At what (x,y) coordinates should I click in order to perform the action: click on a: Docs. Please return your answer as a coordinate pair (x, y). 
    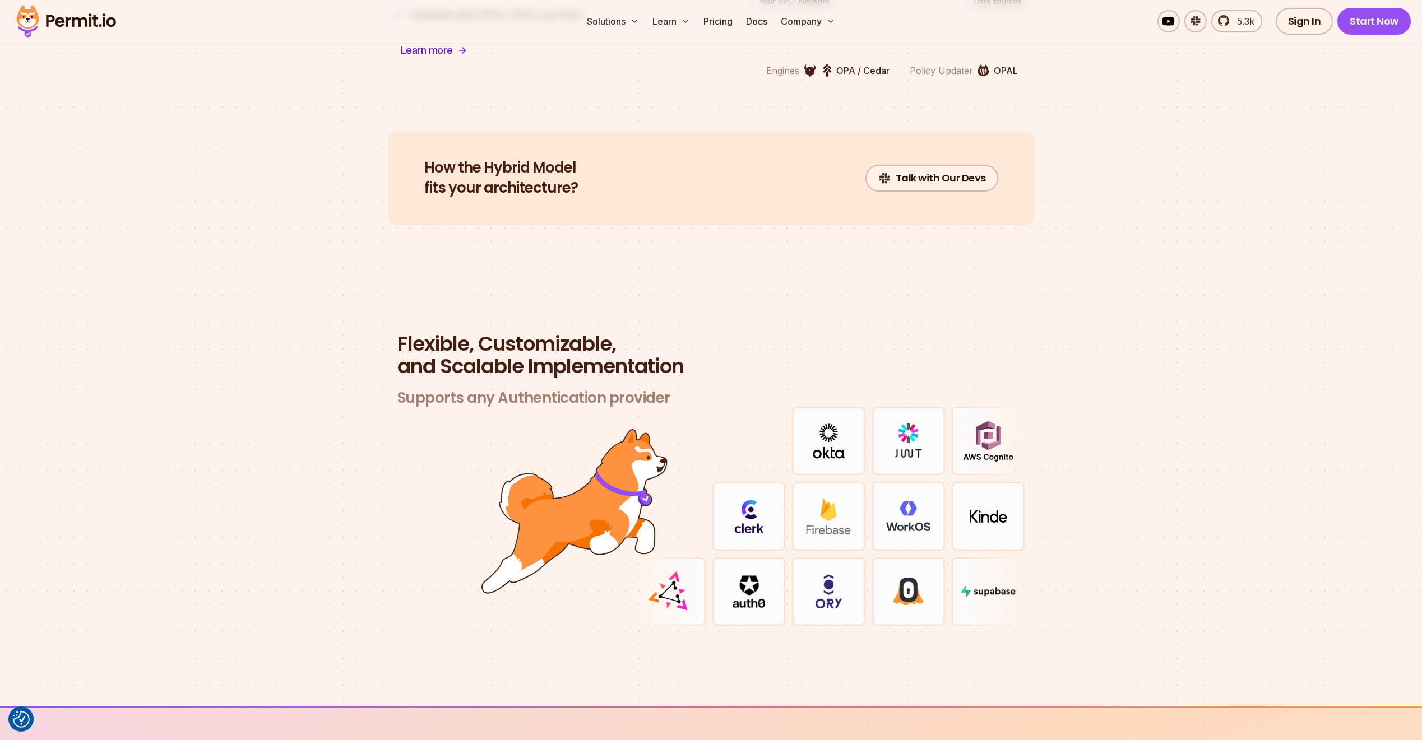
    Looking at the image, I should click on (757, 21).